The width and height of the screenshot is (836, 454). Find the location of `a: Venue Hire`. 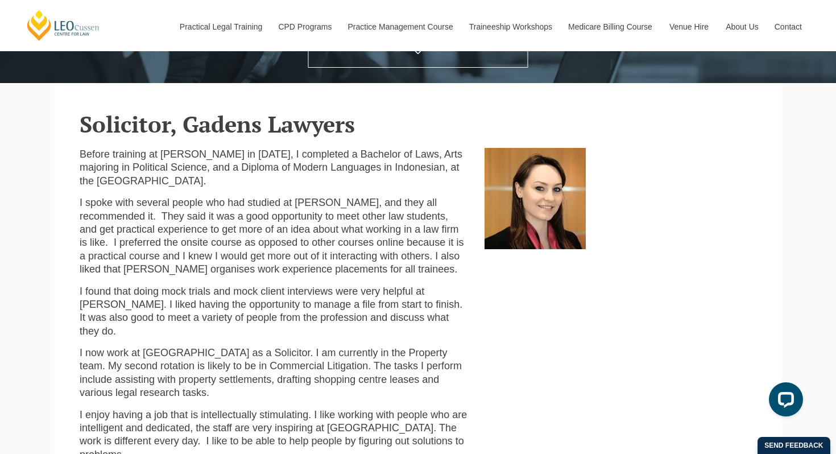

a: Venue Hire is located at coordinates (689, 27).